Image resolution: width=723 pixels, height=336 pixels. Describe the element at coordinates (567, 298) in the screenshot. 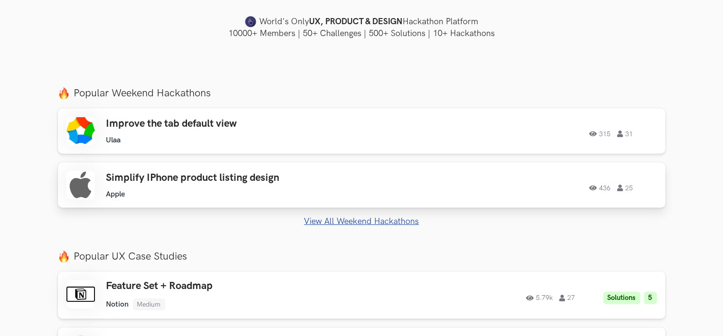

I see `span: 27` at that location.